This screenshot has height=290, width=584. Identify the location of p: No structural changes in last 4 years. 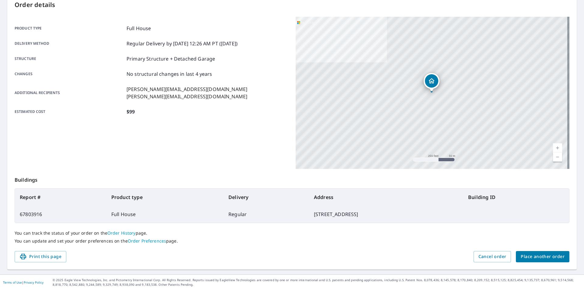
(169, 74).